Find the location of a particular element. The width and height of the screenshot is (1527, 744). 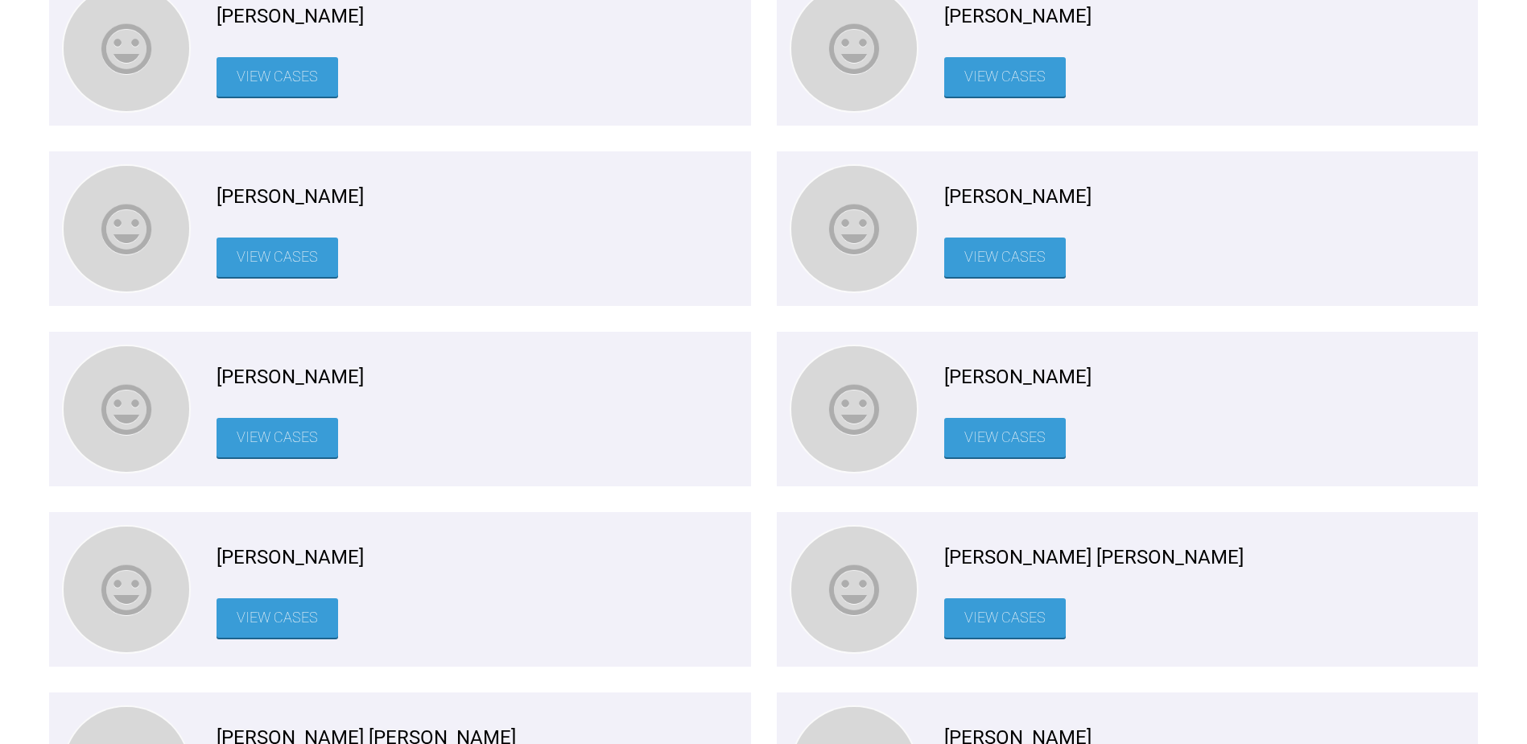

img: Crawford Alexander is located at coordinates (126, 229).